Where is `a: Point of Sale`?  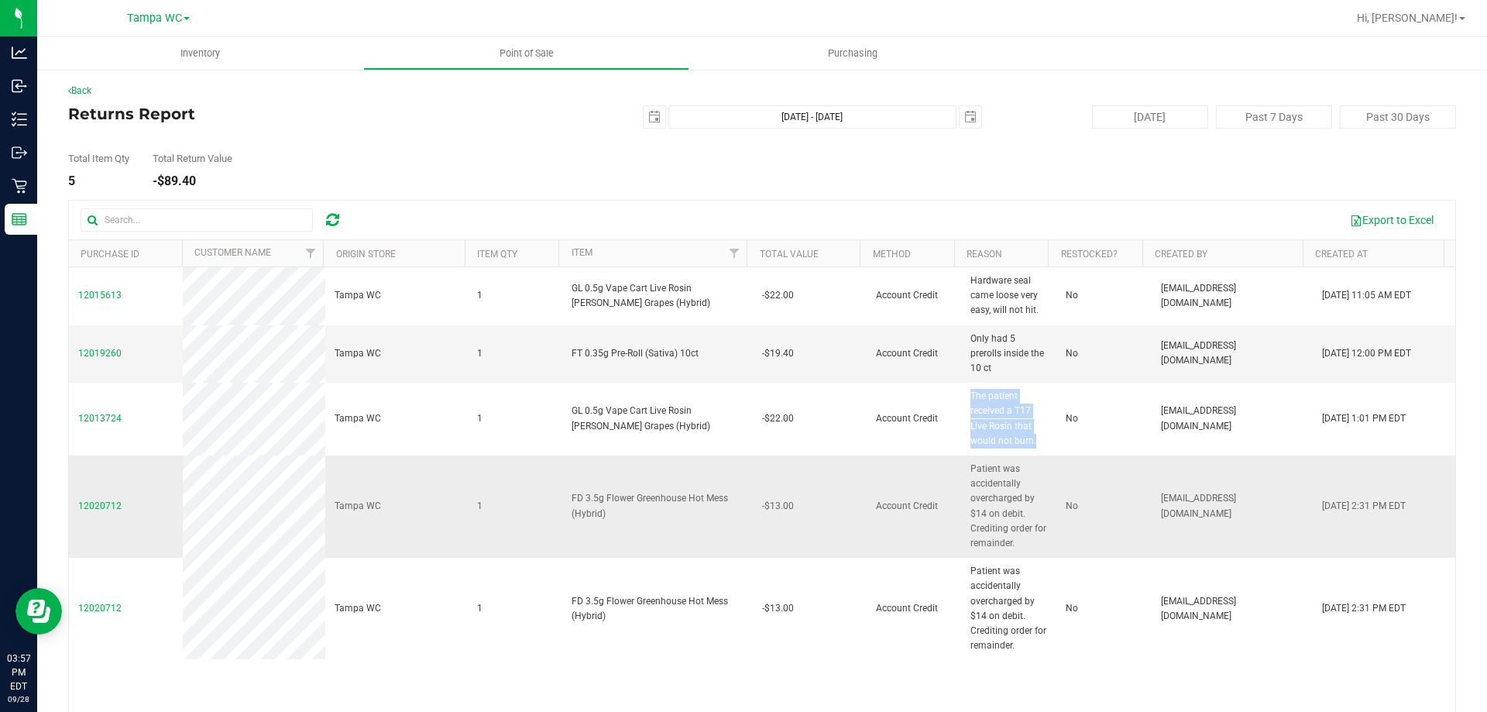 a: Point of Sale is located at coordinates (526, 53).